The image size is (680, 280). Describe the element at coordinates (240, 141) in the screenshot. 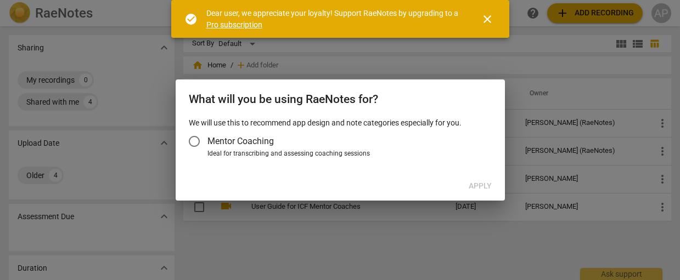

I see `span: Mentor Coaching` at that location.